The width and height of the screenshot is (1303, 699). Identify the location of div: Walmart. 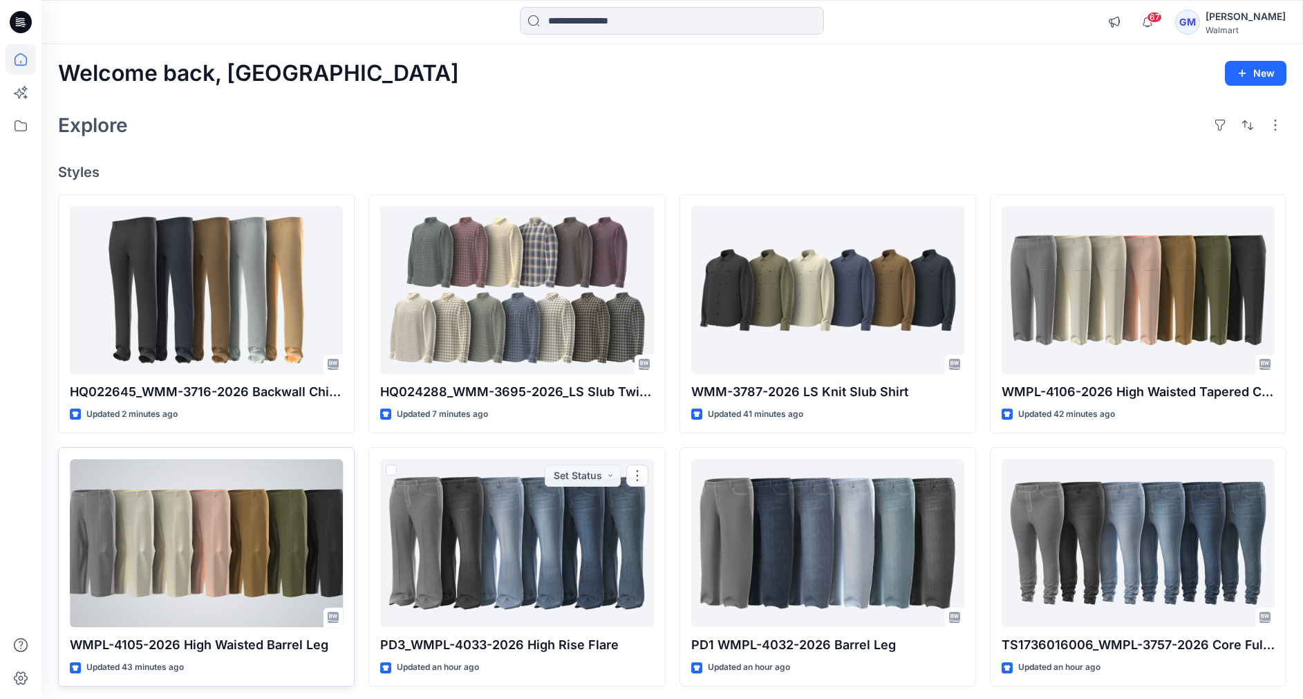
(1246, 30).